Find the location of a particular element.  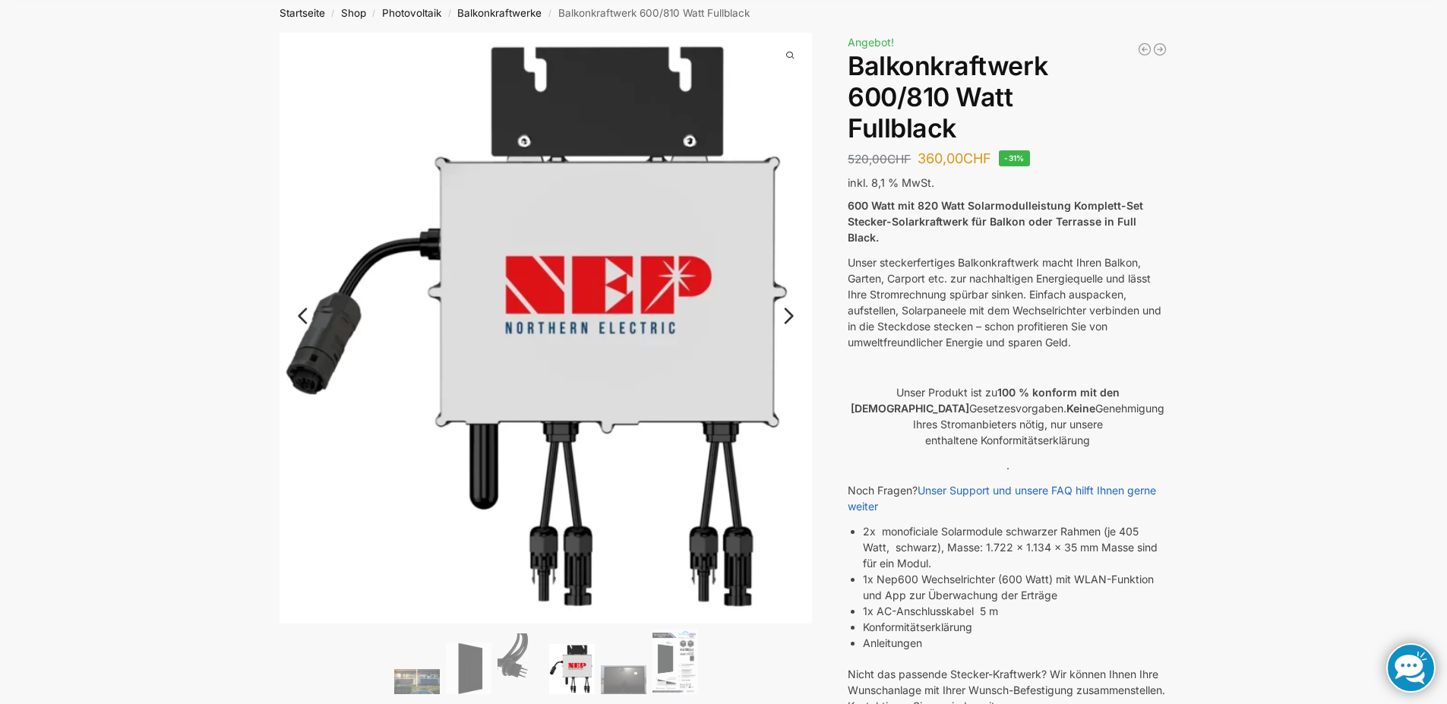

li: 1x AC-Anschlusskabel 5 m is located at coordinates (1015, 611).